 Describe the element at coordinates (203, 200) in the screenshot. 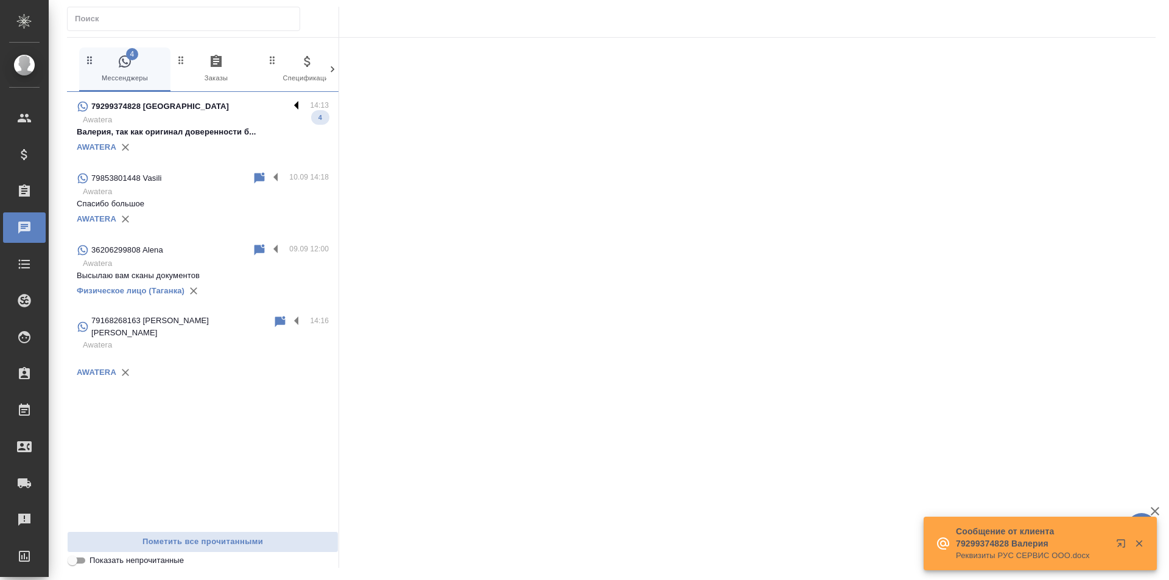

I see `div: 79853801448 Vasili10.09 14:18AwateraСпасибо большоеAWATERA` at that location.